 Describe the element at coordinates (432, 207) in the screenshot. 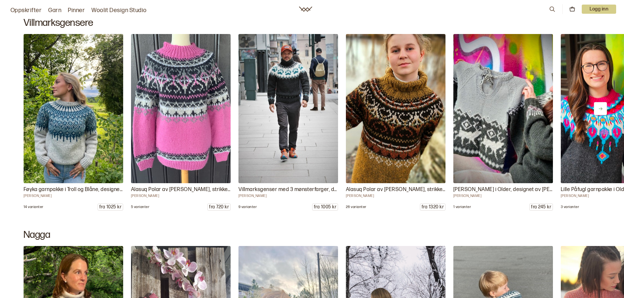

I see `p: fra 1320 kr` at that location.